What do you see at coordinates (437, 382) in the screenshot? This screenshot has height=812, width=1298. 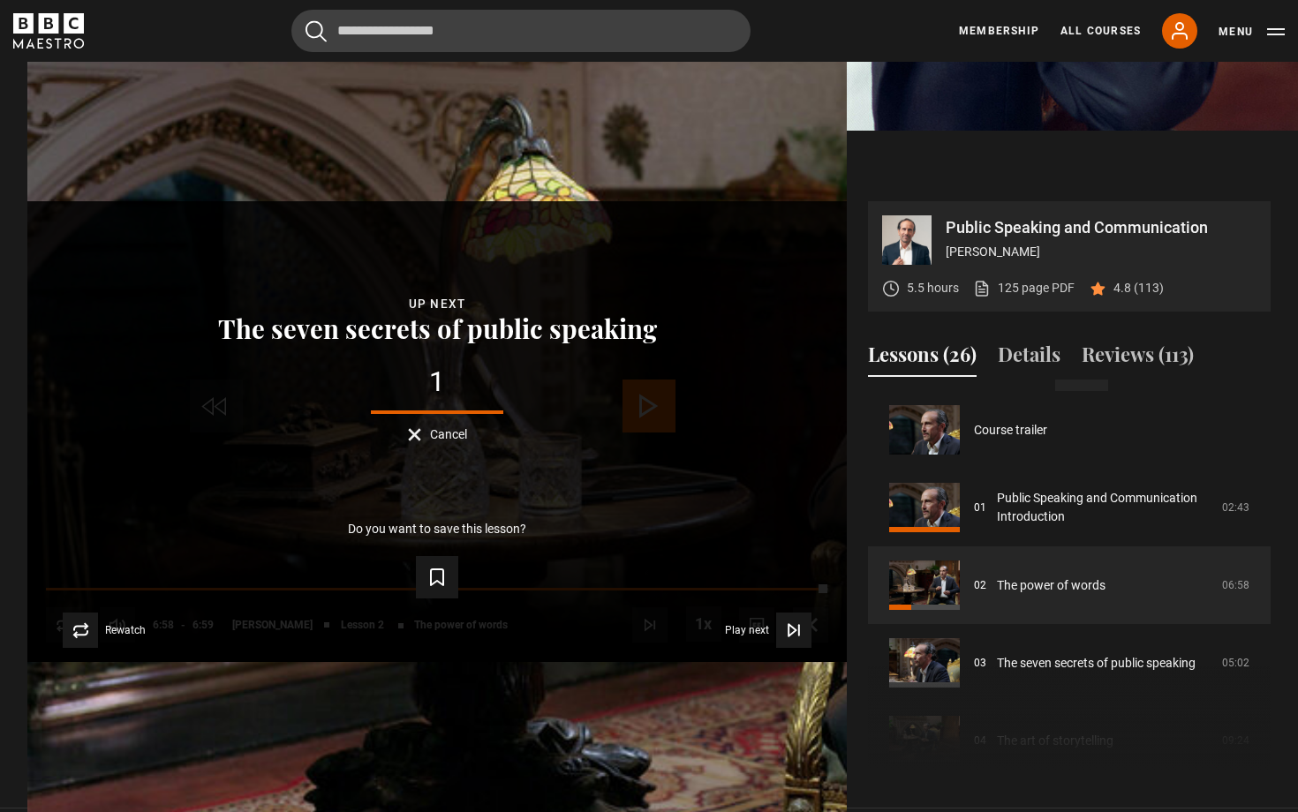 I see `div: 1` at bounding box center [437, 382].